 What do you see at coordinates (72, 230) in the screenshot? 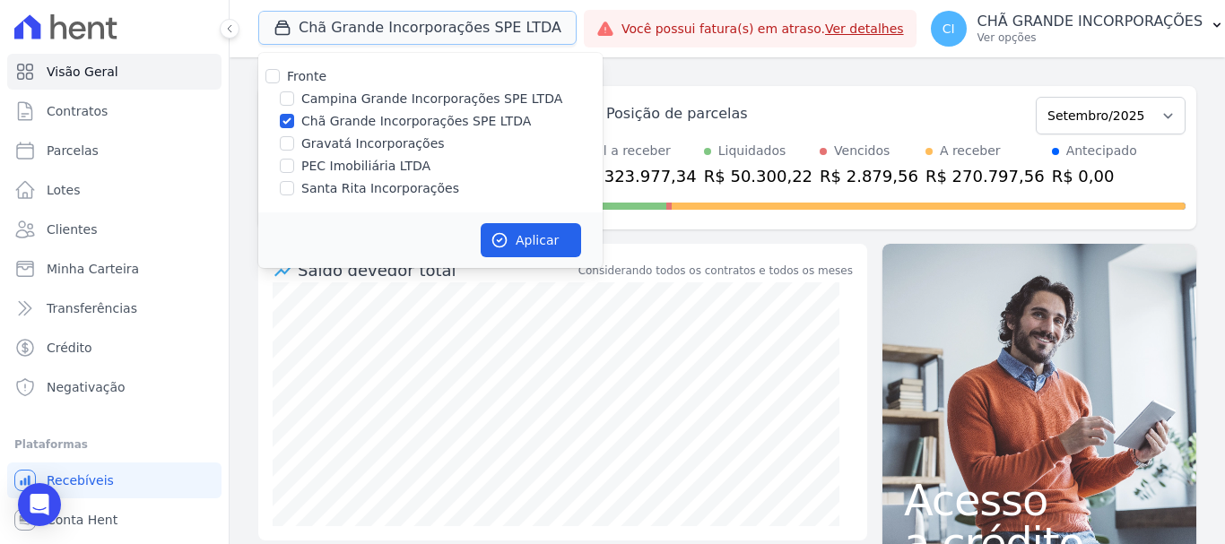
I see `span: Clientes` at bounding box center [72, 230].